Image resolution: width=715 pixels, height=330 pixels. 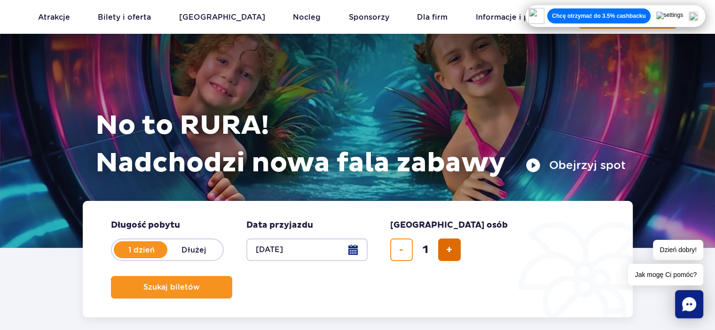 What do you see at coordinates (513, 17) in the screenshot?
I see `a: Informacje i pomoc` at bounding box center [513, 17].